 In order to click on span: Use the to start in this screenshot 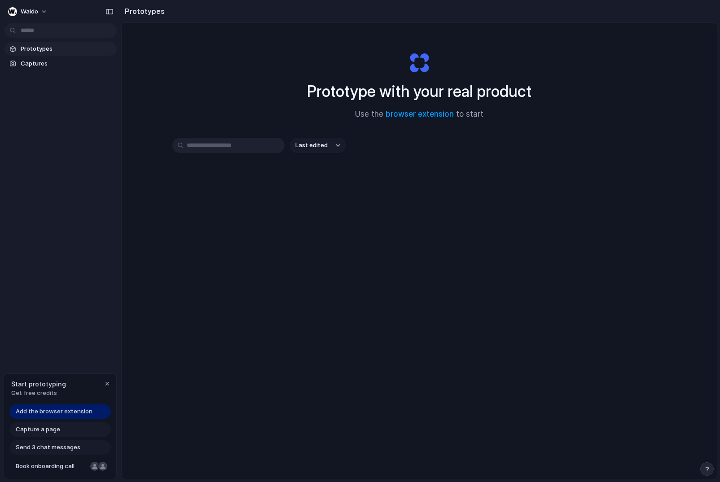, I will do `click(419, 115)`.